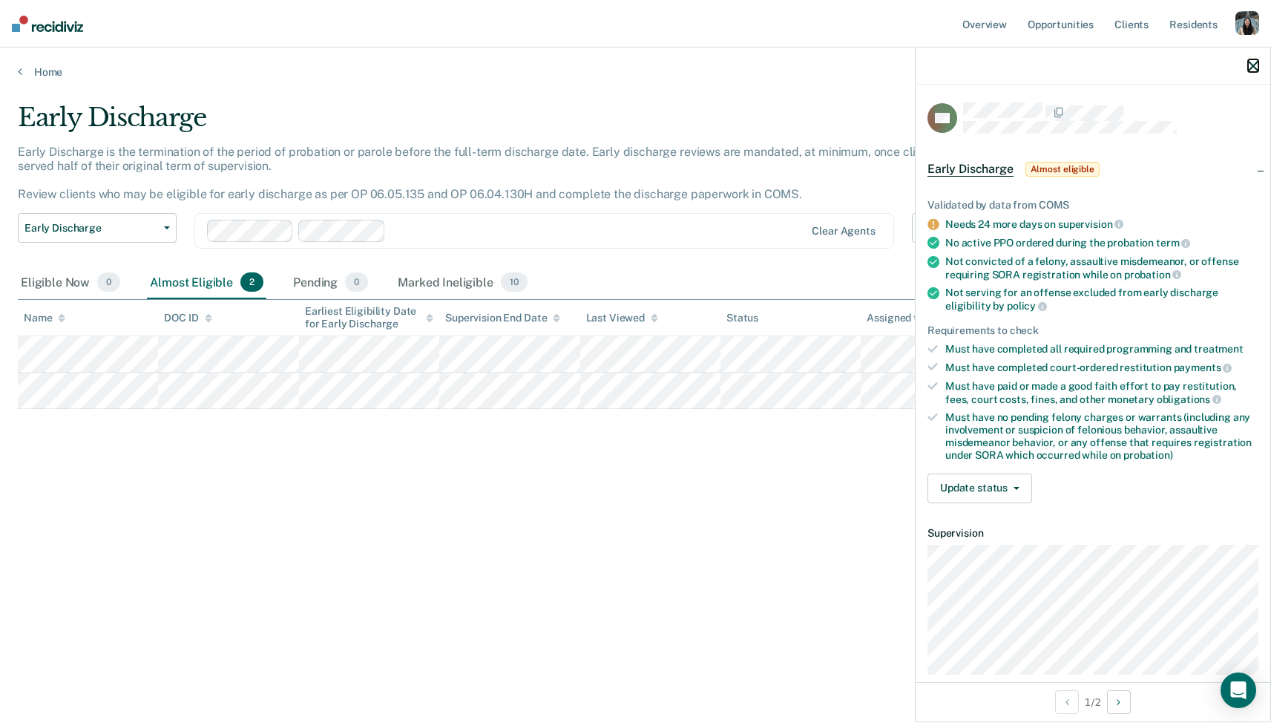 This screenshot has width=1271, height=723. Describe the element at coordinates (1102, 436) in the screenshot. I see `div: Must have no pending felony charges or warrants (including any involvement or suspicion of feloni...` at that location.